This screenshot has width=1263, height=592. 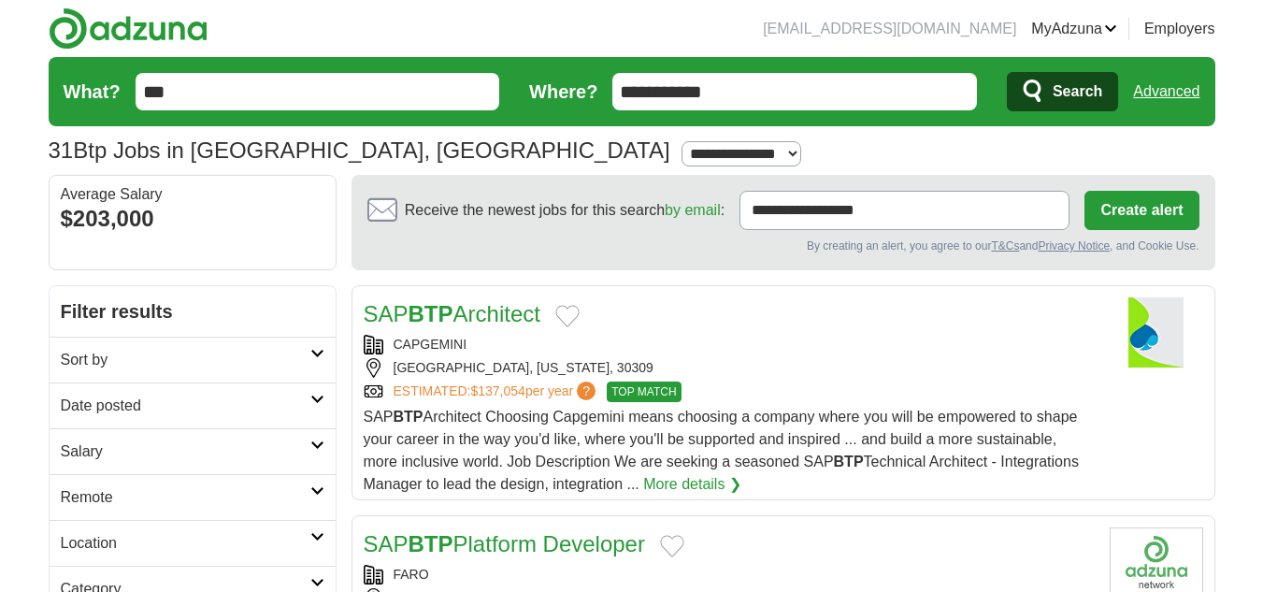 I want to click on a: Privacy Notice, so click(x=1073, y=246).